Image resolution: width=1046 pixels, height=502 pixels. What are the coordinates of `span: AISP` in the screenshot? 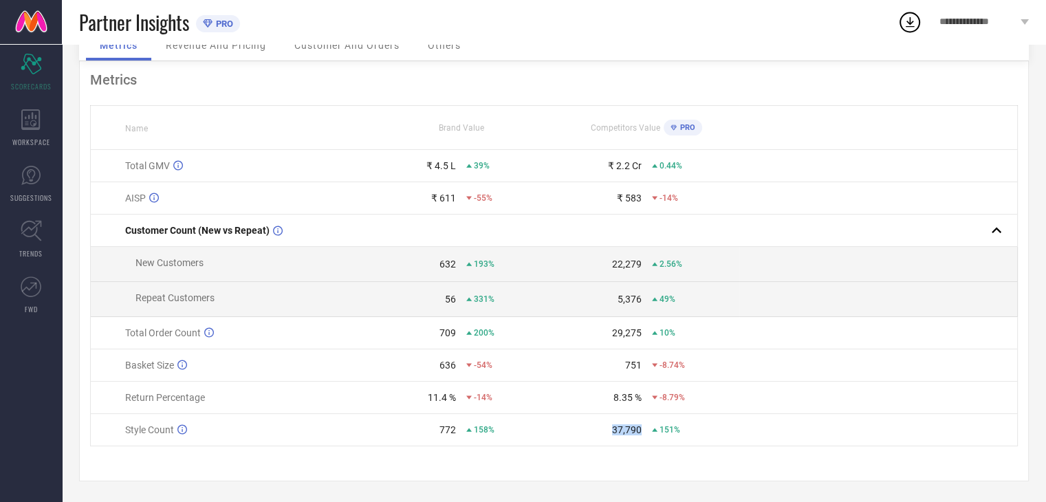 It's located at (135, 198).